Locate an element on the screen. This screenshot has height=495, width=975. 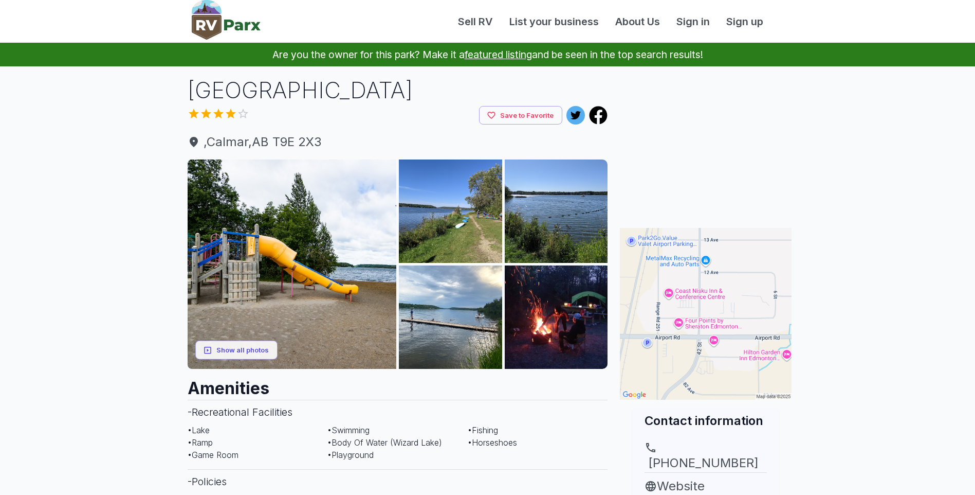
span: • Horseshoes is located at coordinates (493, 442).